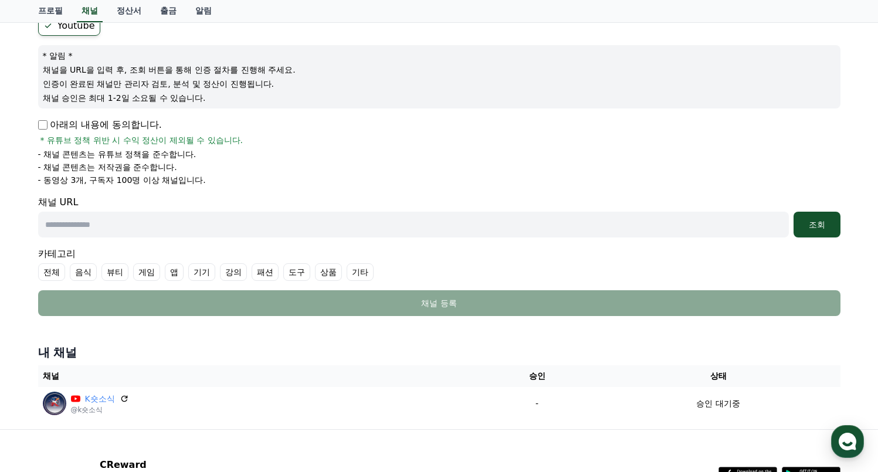  I want to click on label: 기기, so click(202, 272).